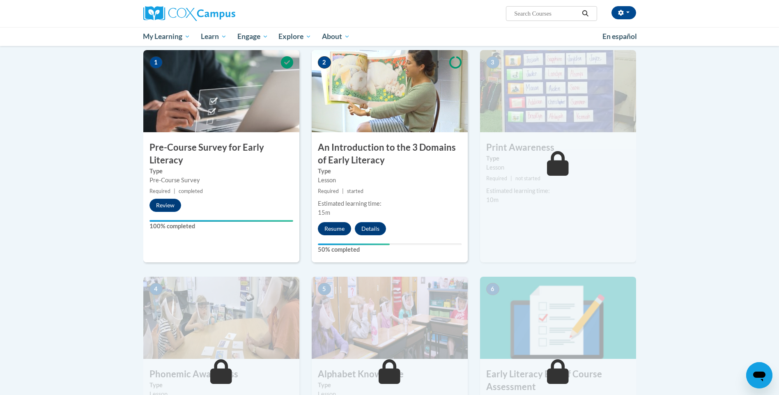 The width and height of the screenshot is (779, 395). I want to click on span: completed, so click(191, 191).